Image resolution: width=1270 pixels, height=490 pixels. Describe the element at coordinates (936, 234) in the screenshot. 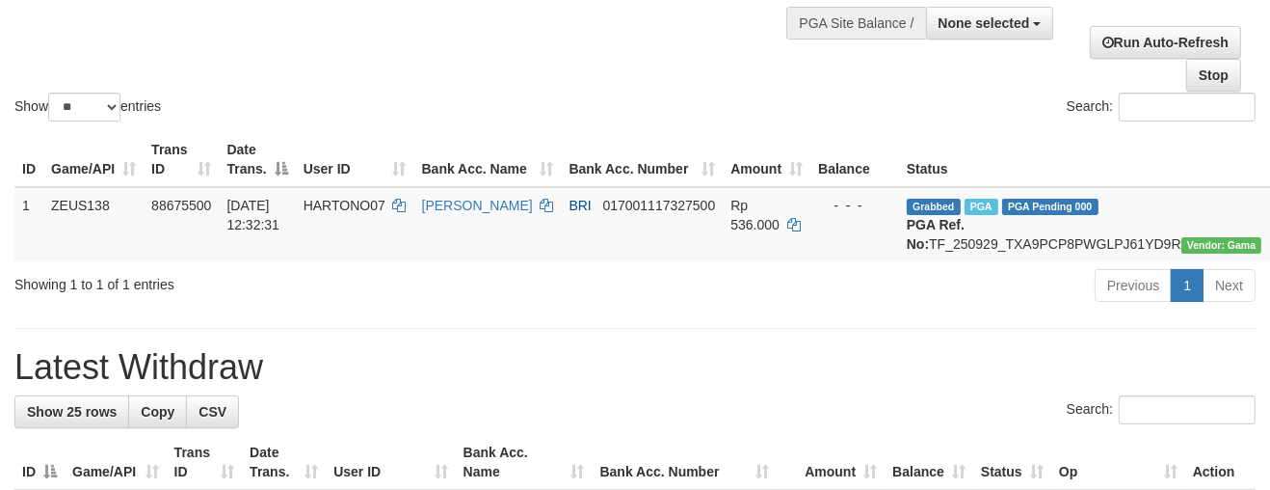

I see `b: PGA Ref. No:` at that location.